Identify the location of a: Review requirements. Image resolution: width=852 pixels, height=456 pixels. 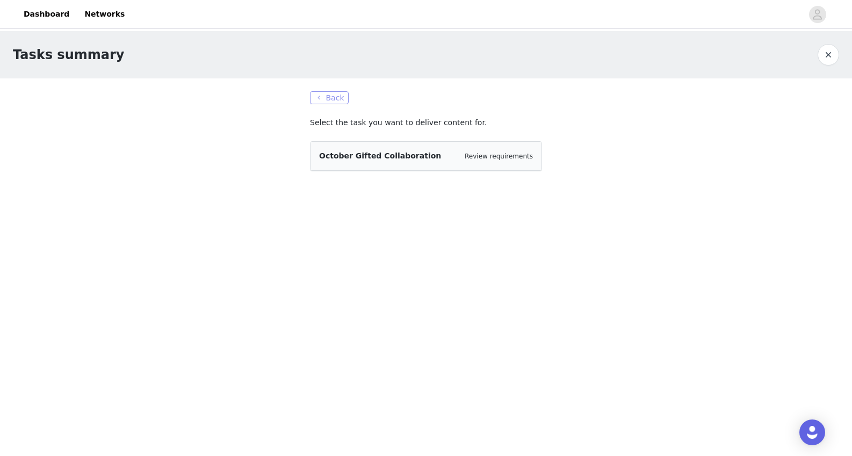
(498, 156).